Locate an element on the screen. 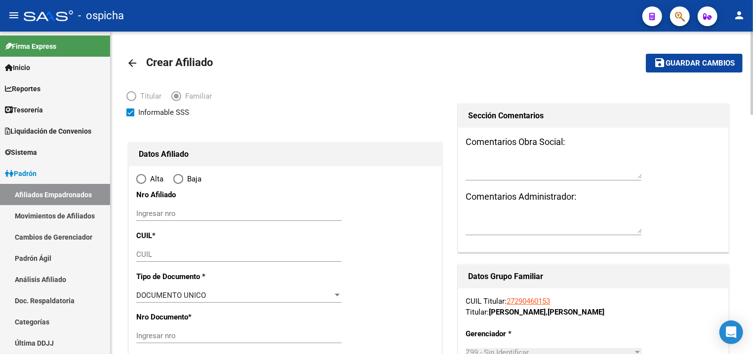 Image resolution: width=753 pixels, height=354 pixels. span: Guardar cambios is located at coordinates (700, 64).